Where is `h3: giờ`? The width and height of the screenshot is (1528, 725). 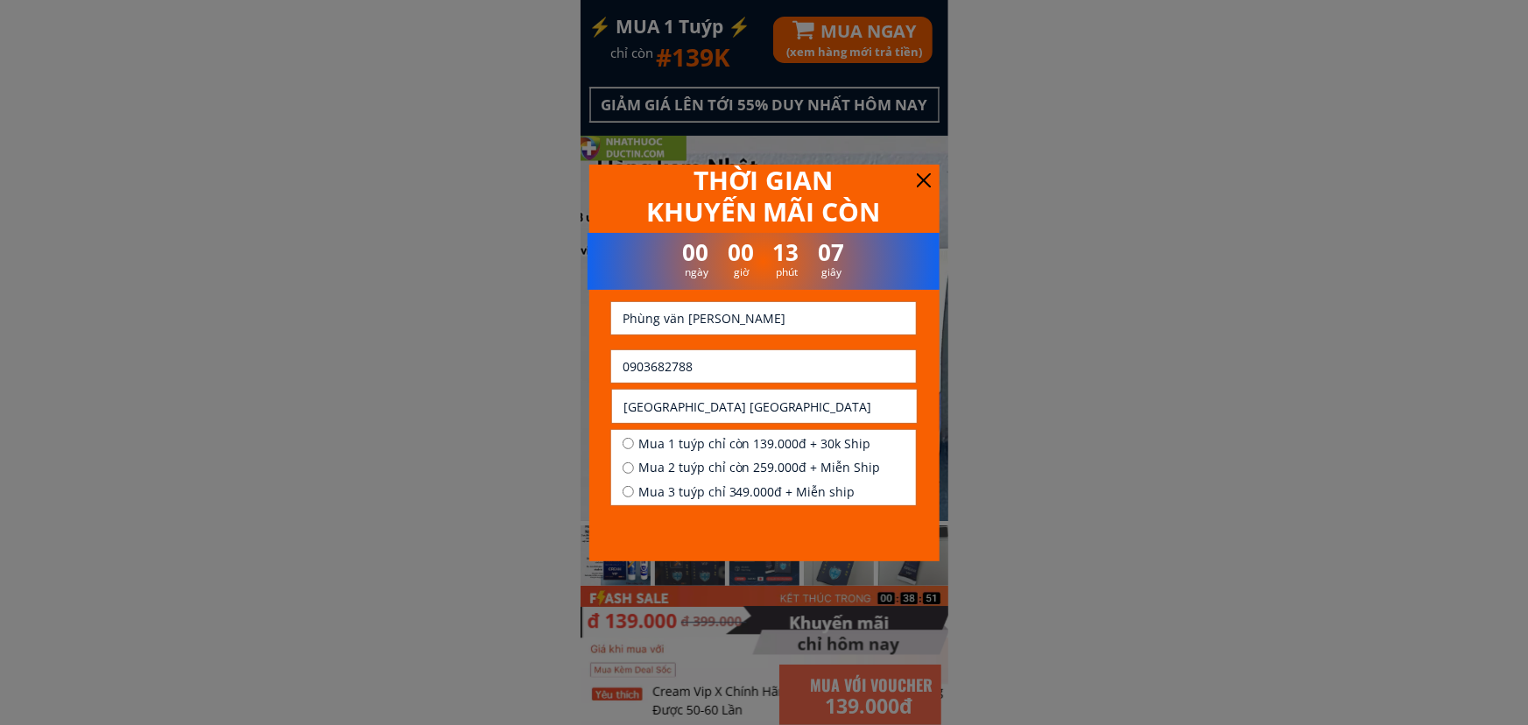 h3: giờ is located at coordinates (741, 272).